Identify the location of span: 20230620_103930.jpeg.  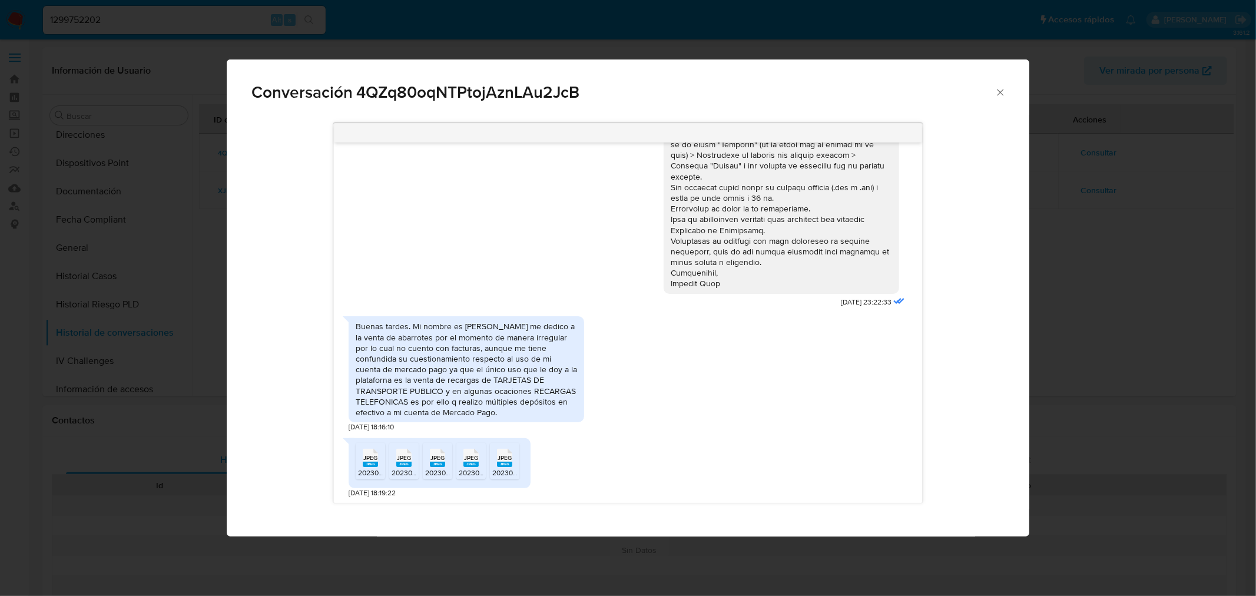
(429, 472).